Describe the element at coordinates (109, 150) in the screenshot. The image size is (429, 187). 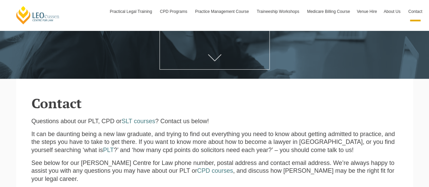
I see `a: PLT` at that location.